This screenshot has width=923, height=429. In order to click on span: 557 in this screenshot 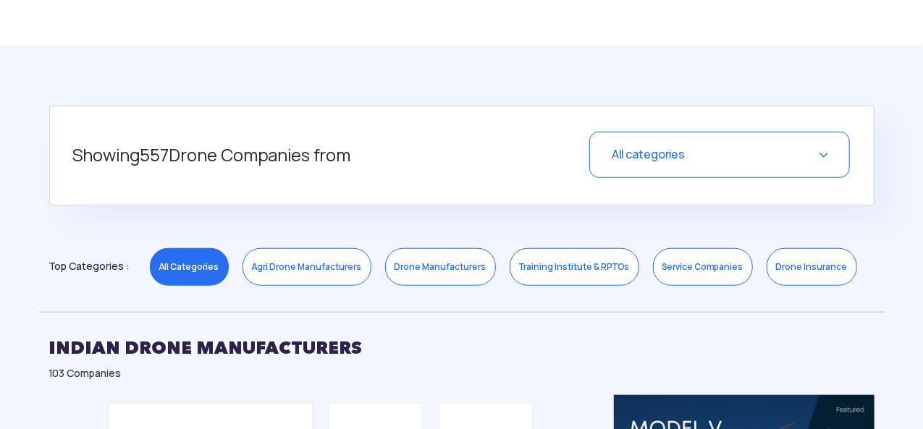, I will do `click(155, 155)`.